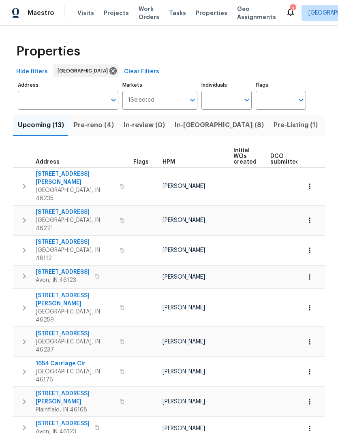 The height and width of the screenshot is (439, 338). Describe the element at coordinates (32, 72) in the screenshot. I see `button: Hide filters` at that location.